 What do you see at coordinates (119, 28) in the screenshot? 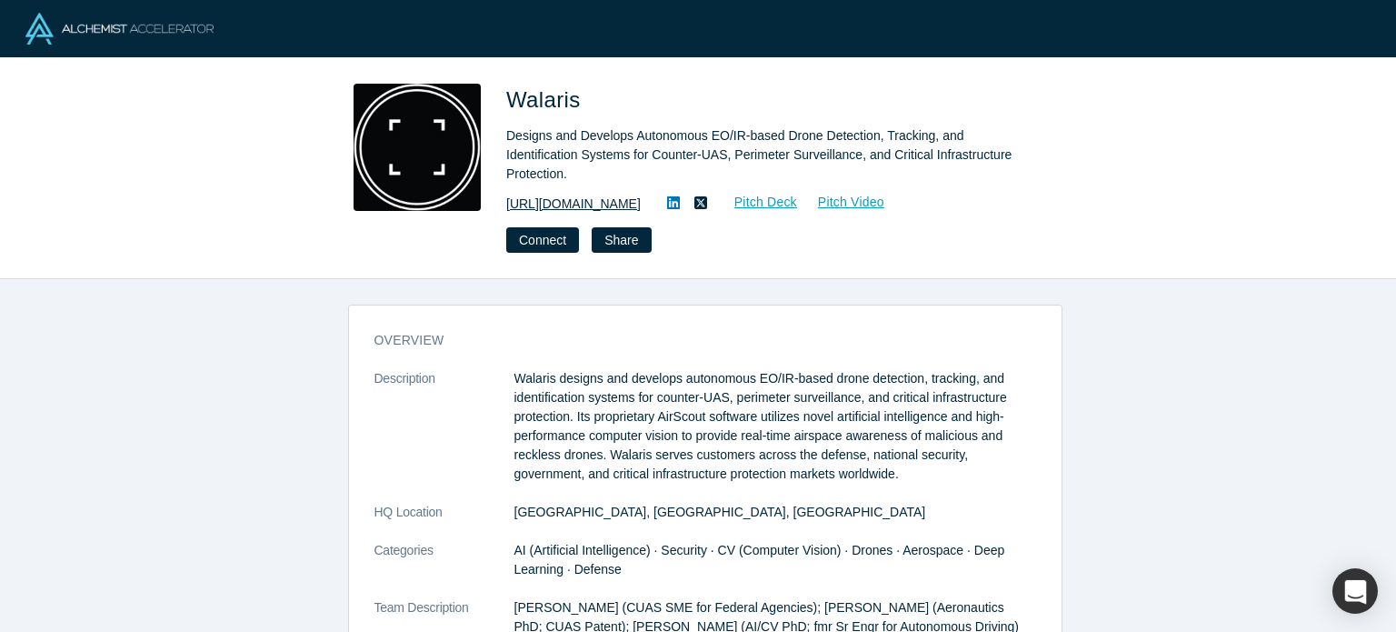
I see `img: Alchemist Logo` at bounding box center [119, 28].